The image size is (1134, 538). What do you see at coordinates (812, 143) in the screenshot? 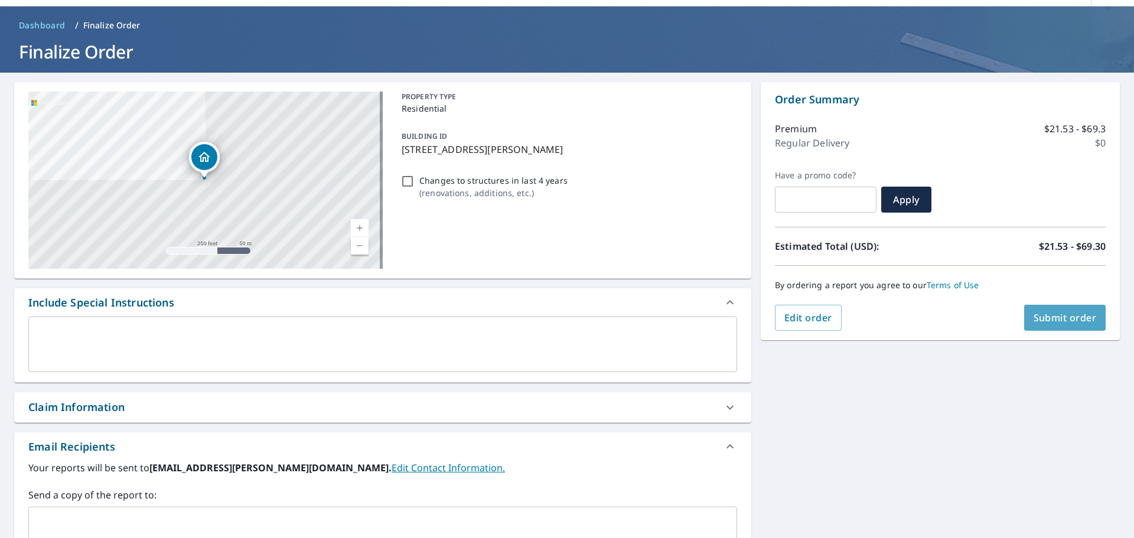
I see `p: Regular Delivery` at bounding box center [812, 143].